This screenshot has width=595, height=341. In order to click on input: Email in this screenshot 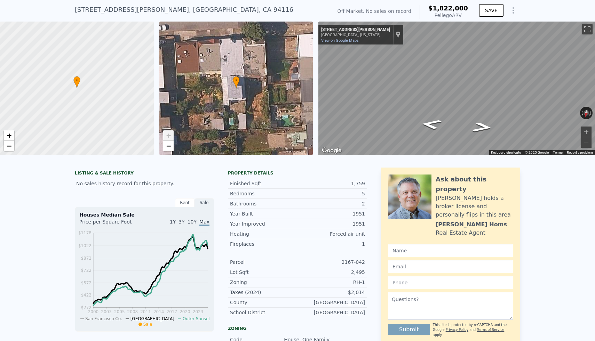, I will do `click(450, 267)`.